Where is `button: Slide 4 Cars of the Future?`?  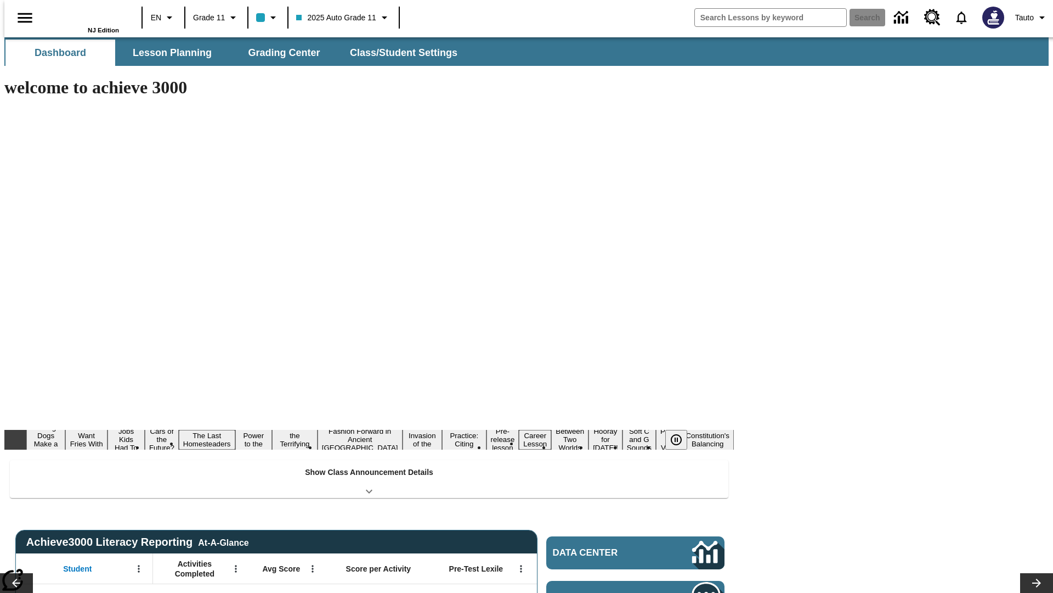 button: Slide 4 Cars of the Future? is located at coordinates (162, 439).